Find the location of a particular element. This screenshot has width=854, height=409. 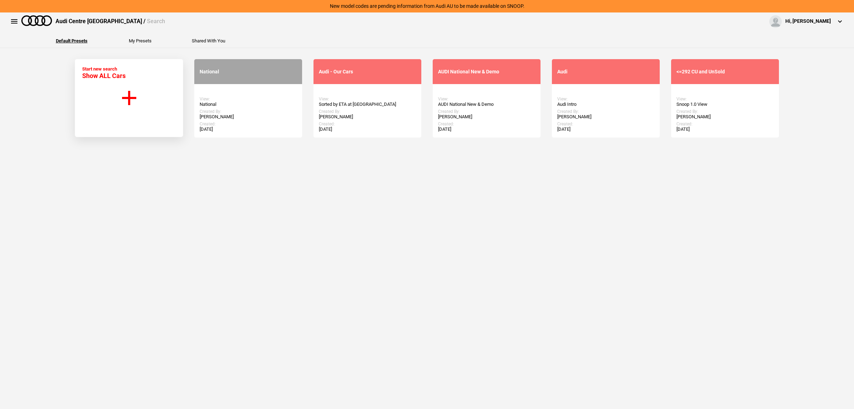

div: Audi Intro is located at coordinates (606, 104).